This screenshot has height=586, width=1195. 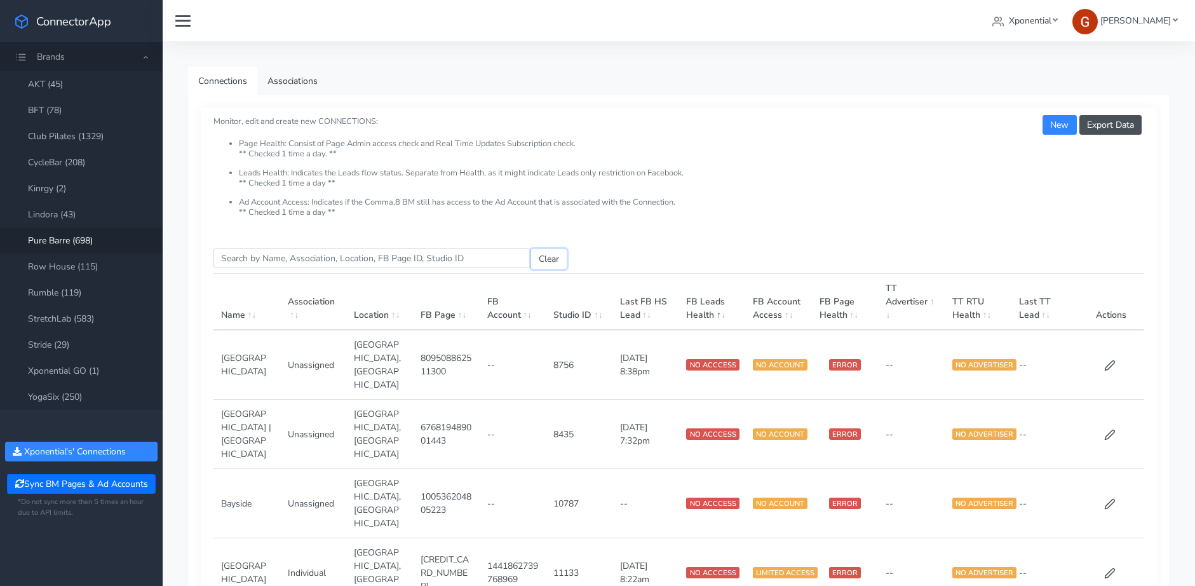 What do you see at coordinates (446, 302) in the screenshot?
I see `th: FB Page` at bounding box center [446, 302].